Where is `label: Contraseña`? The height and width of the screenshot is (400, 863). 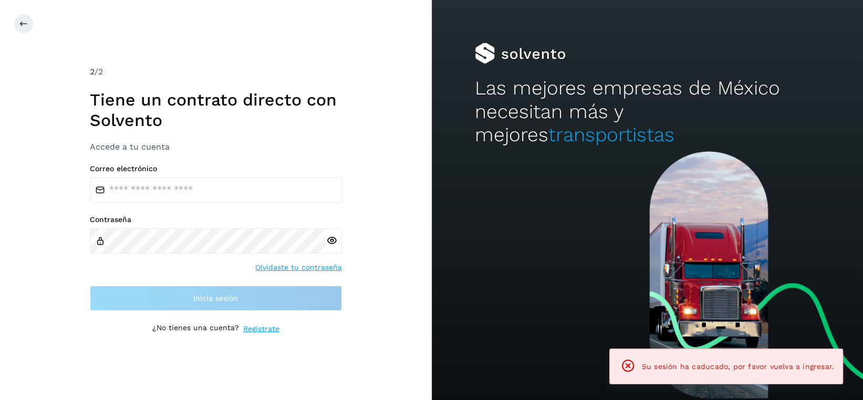
label: Contraseña is located at coordinates (216, 220).